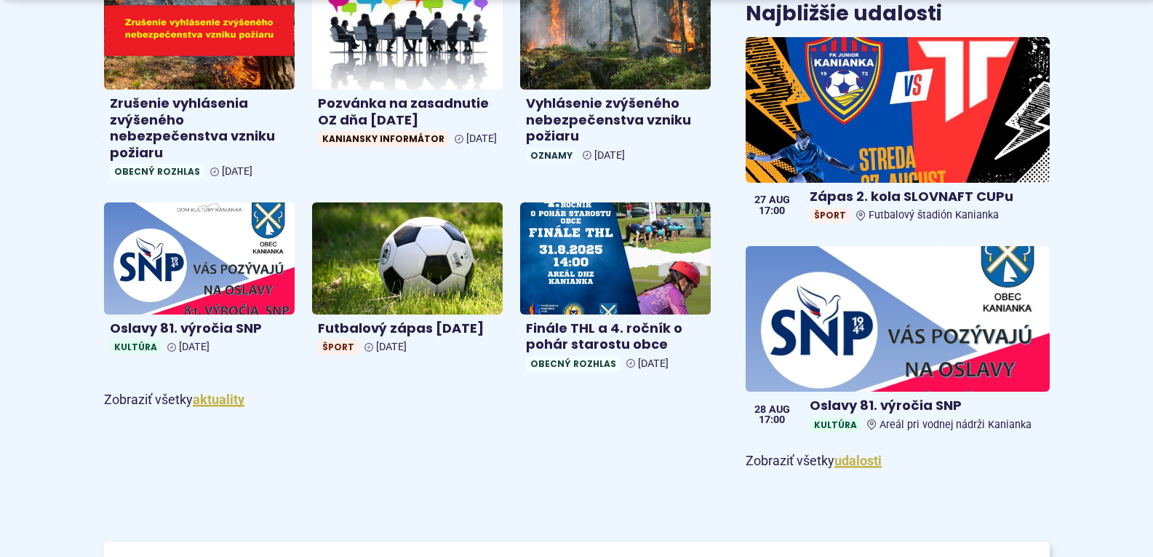 This screenshot has width=1153, height=557. What do you see at coordinates (844, 14) in the screenshot?
I see `h3: Najbližšie udalosti` at bounding box center [844, 14].